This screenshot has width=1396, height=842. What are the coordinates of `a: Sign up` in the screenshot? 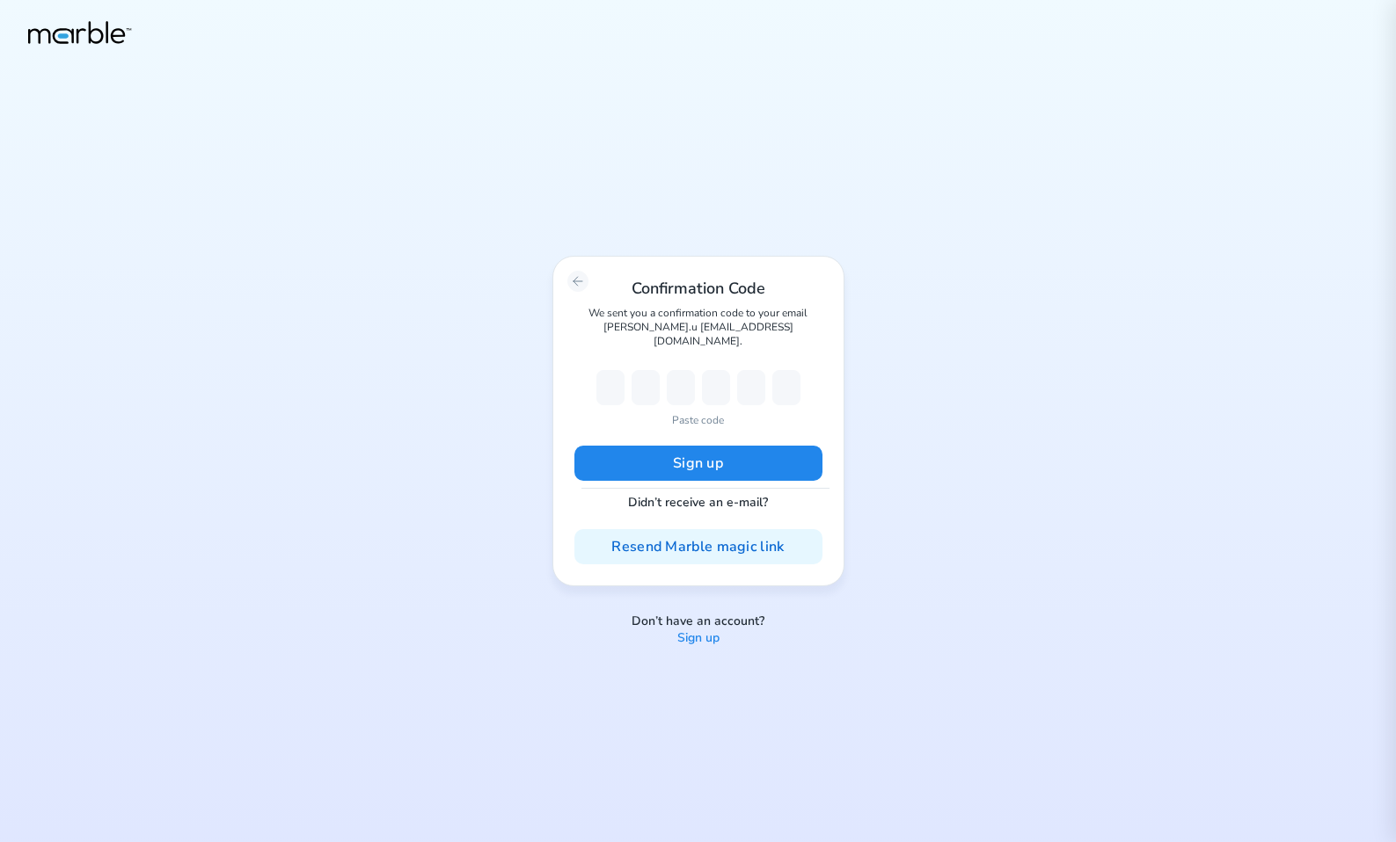 It's located at (698, 638).